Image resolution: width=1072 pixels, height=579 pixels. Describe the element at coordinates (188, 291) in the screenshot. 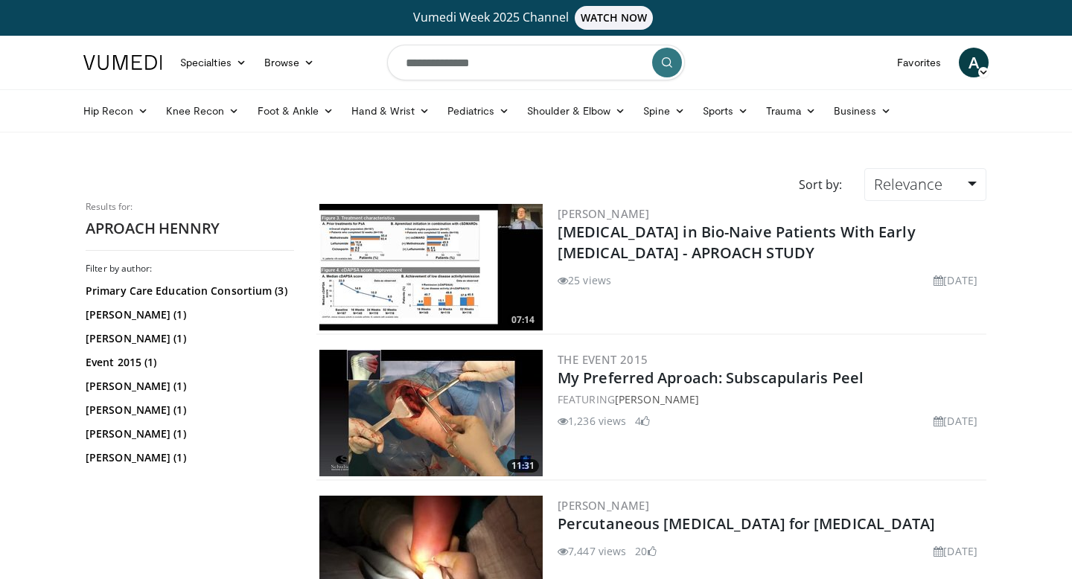

I see `a: Primary Care Education Consortium (3)` at that location.